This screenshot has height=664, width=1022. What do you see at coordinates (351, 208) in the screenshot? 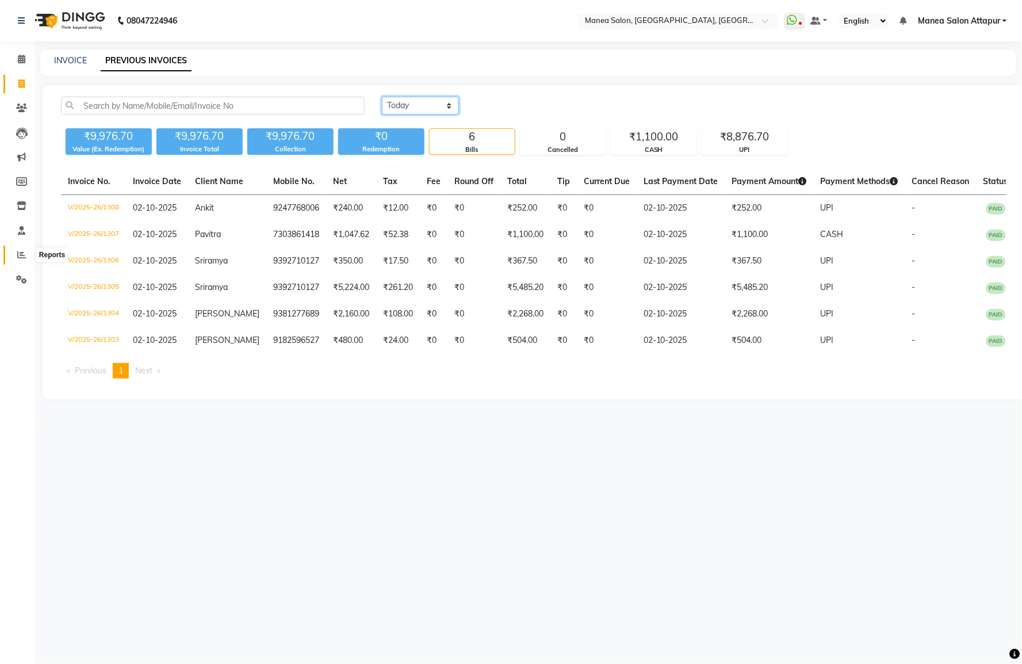
I see `td: ₹240.00` at bounding box center [351, 208].